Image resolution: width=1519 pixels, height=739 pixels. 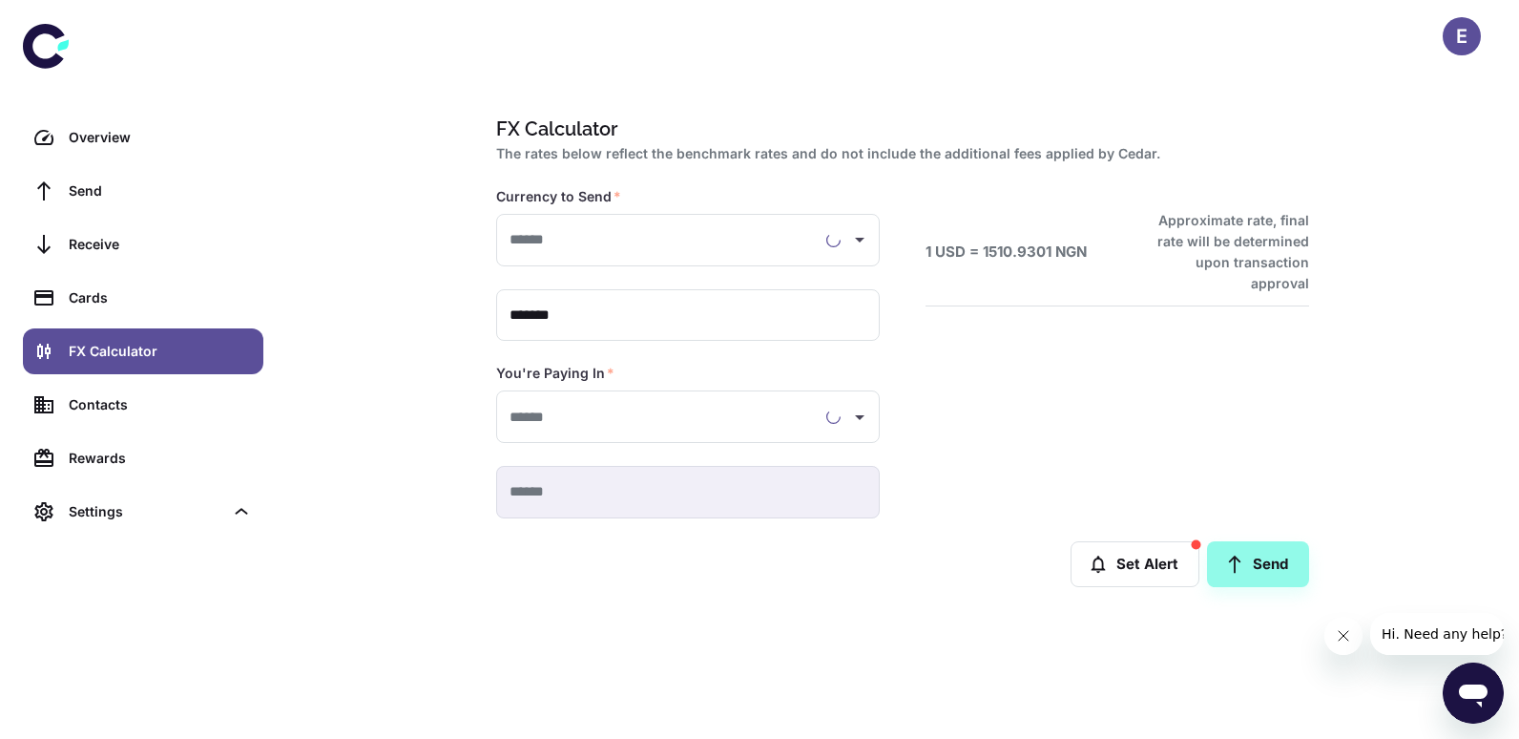 I want to click on button: E, so click(x=1462, y=36).